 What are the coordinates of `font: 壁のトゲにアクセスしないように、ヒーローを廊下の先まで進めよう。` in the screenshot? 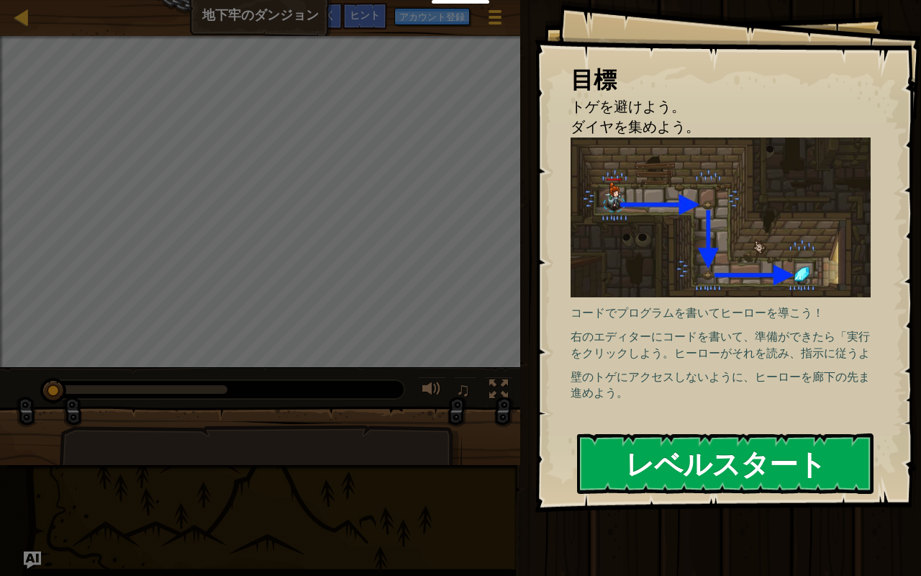 It's located at (726, 384).